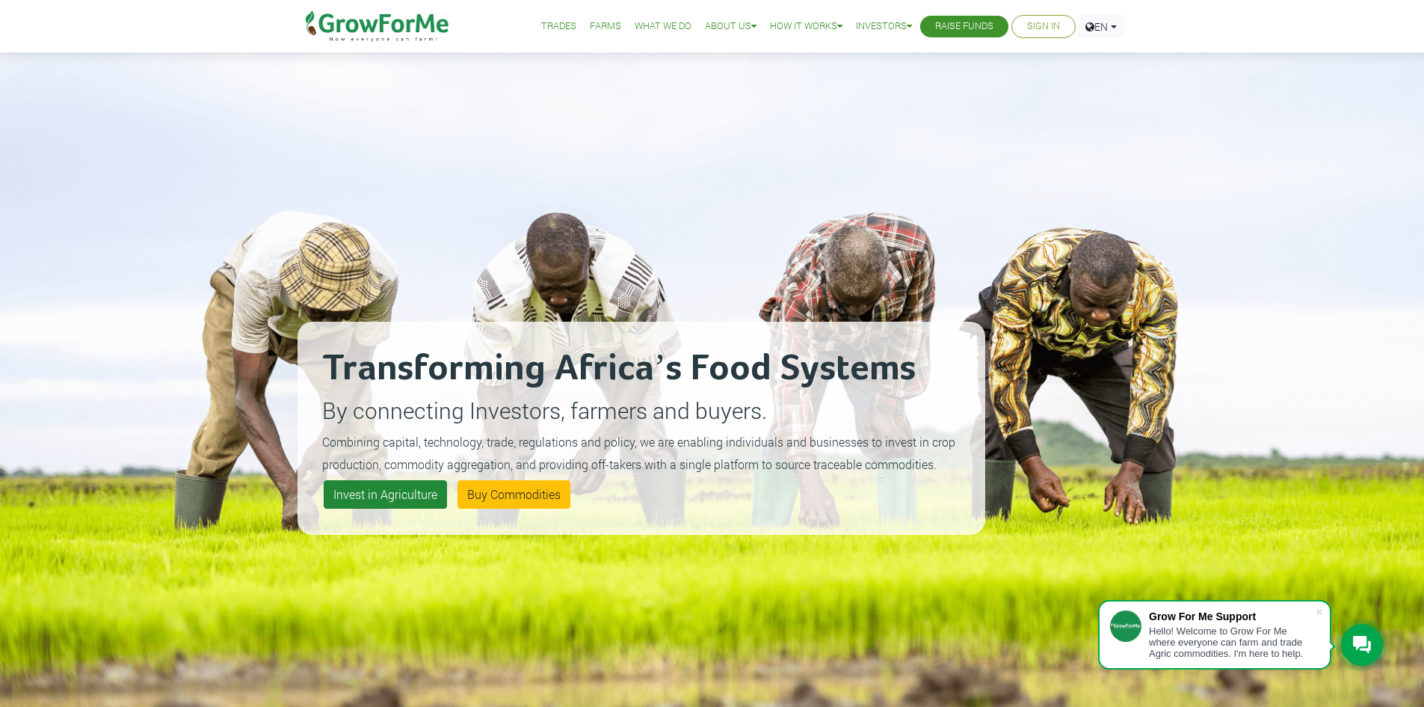 This screenshot has height=707, width=1424. I want to click on a: How it Works, so click(806, 26).